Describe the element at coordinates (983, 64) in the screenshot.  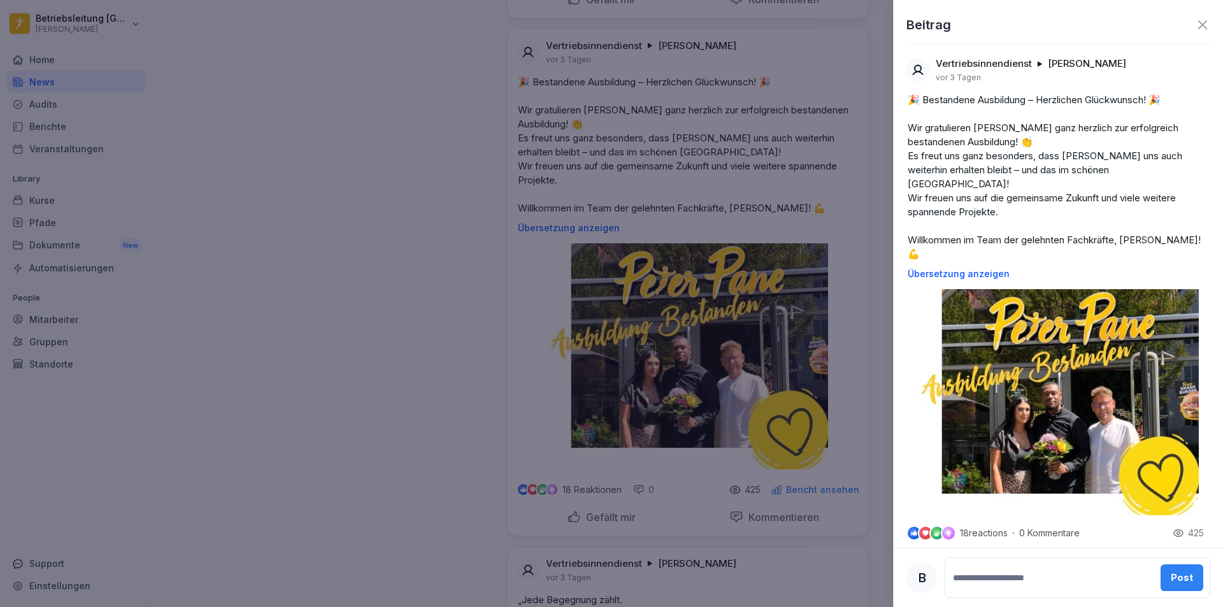
I see `p: Vertriebsinnendienst` at that location.